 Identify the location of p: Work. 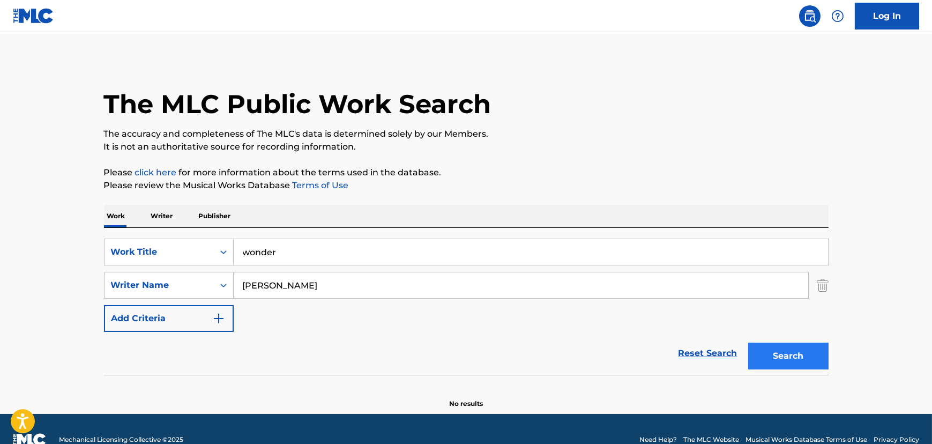
(116, 216).